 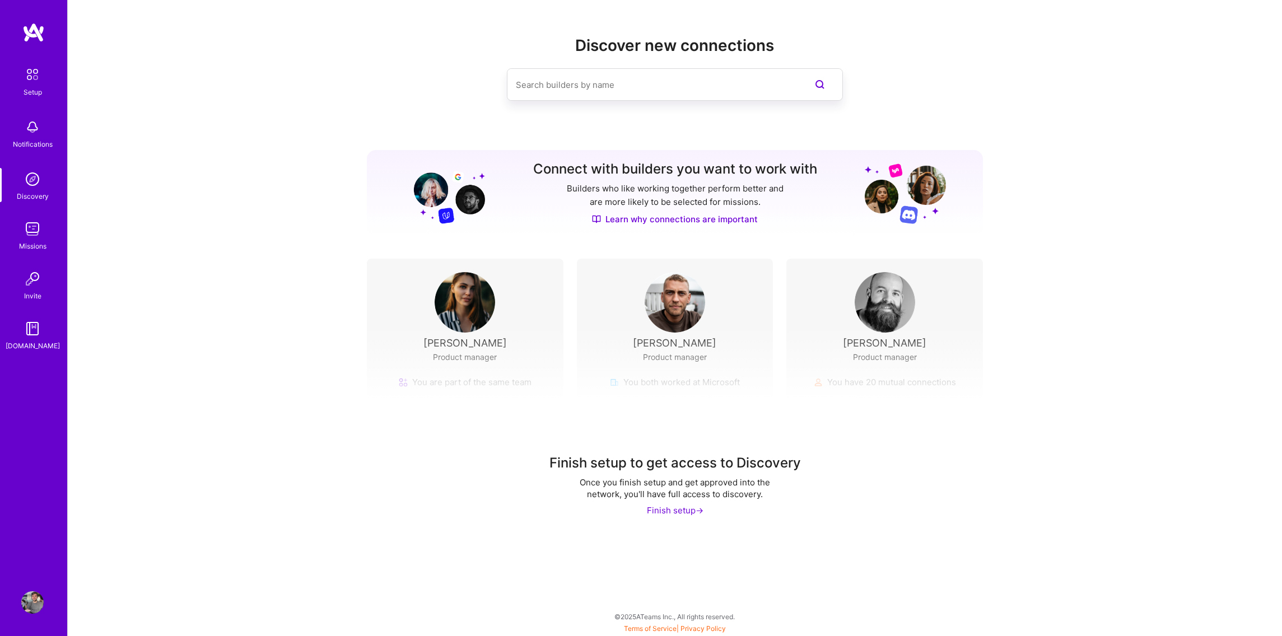 What do you see at coordinates (32, 127) in the screenshot?
I see `img: bell` at bounding box center [32, 127].